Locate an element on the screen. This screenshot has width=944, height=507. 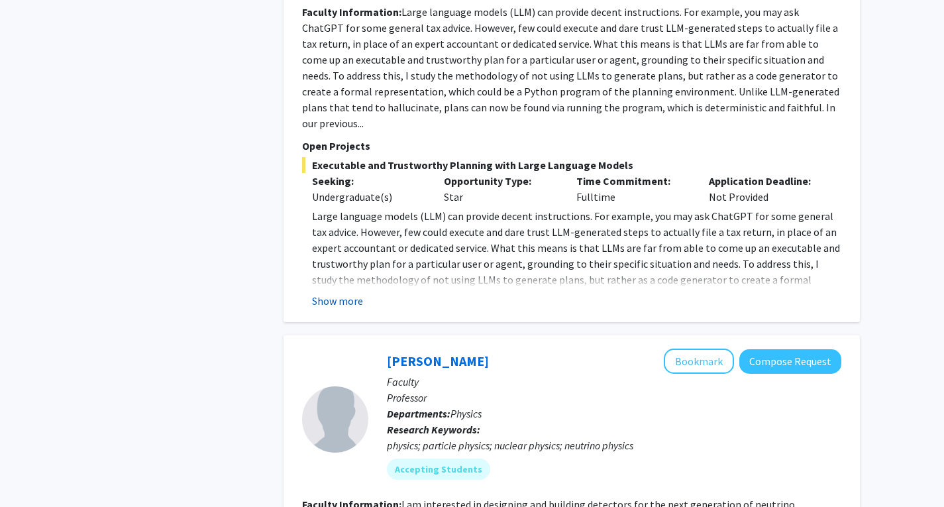
p: Seeking: is located at coordinates (368, 181).